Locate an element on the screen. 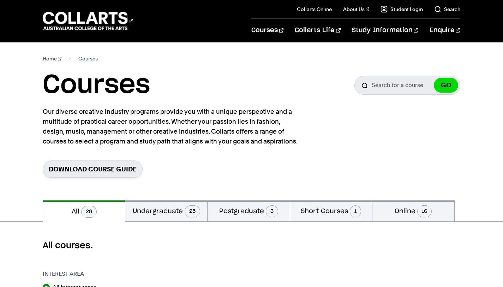 This screenshot has width=503, height=287. a: Student Login is located at coordinates (402, 9).